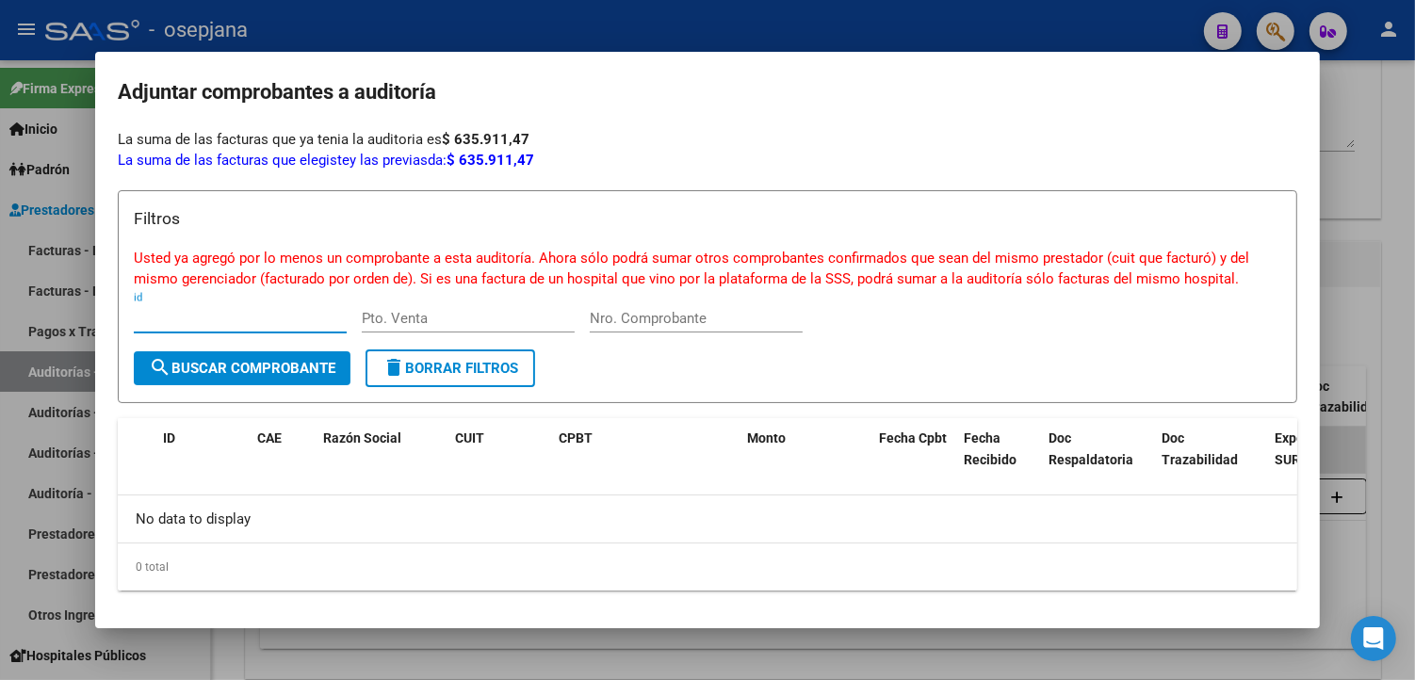 The image size is (1415, 680). I want to click on mat-icon: search, so click(160, 367).